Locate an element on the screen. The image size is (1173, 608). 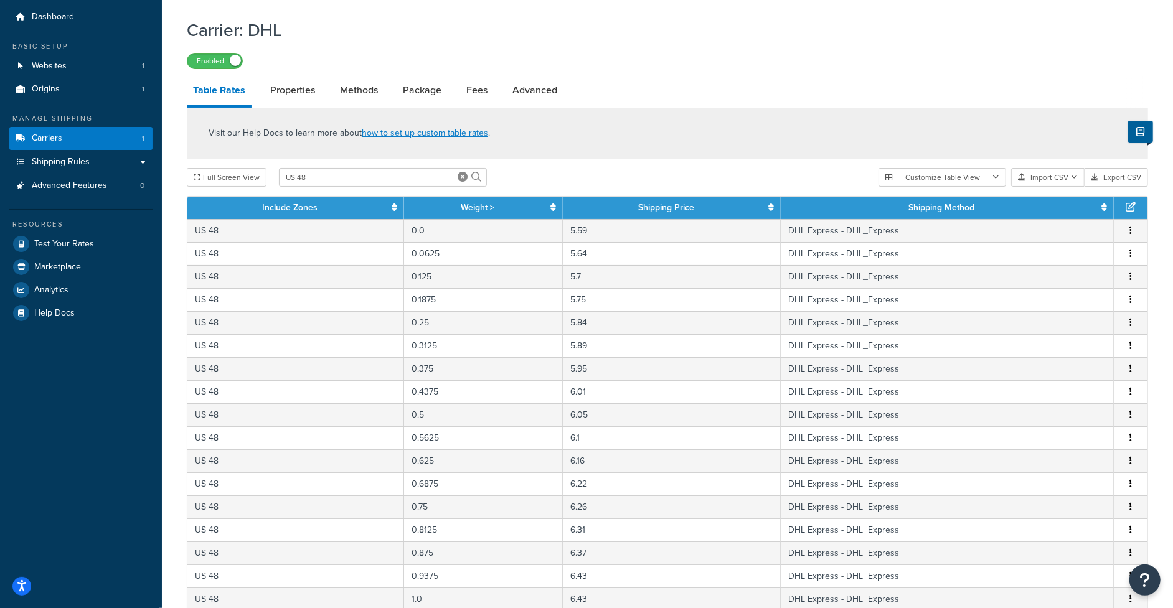
span: Test Your Rates is located at coordinates (64, 244).